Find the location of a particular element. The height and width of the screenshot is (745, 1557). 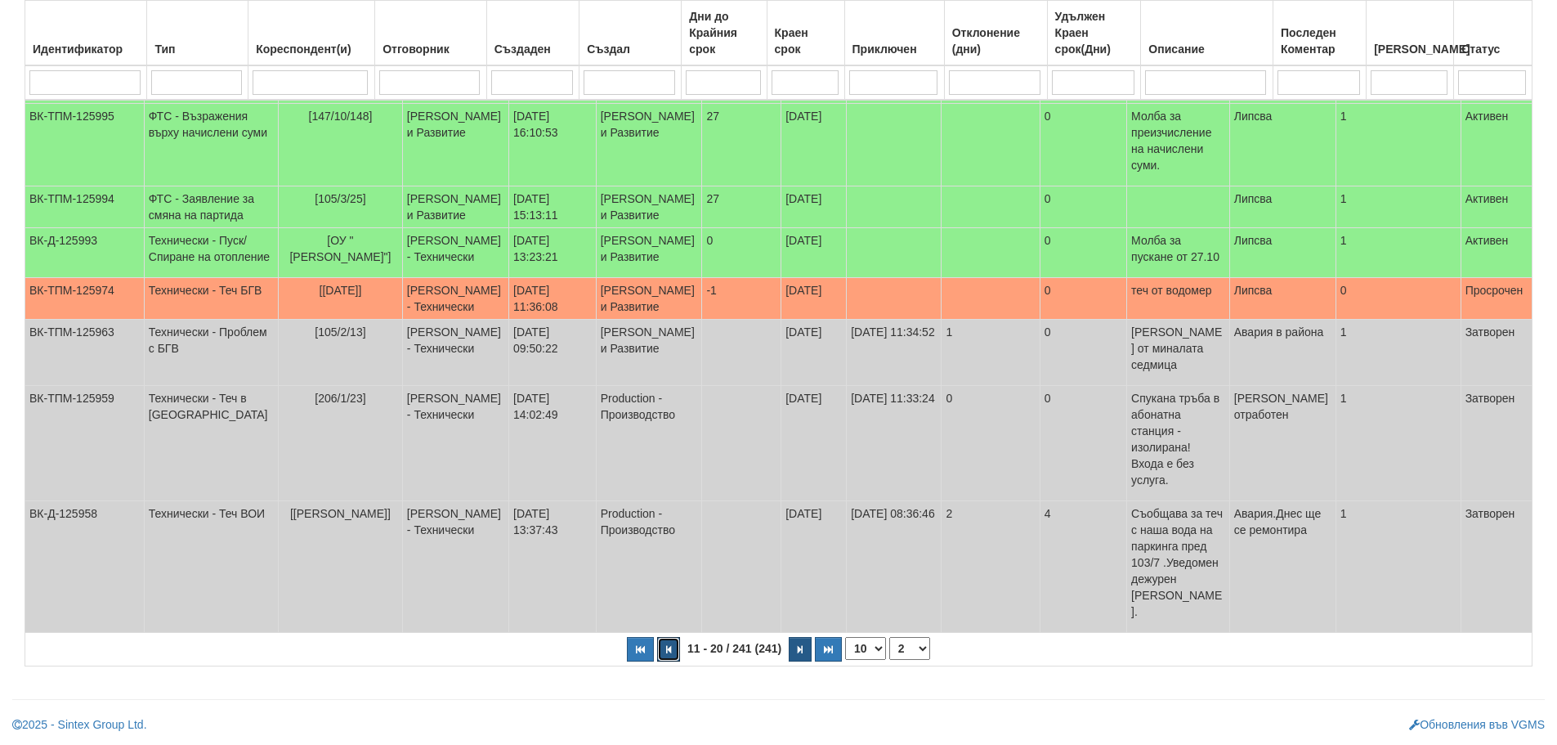

td: Технически - Проблем с БГВ is located at coordinates (211, 352).